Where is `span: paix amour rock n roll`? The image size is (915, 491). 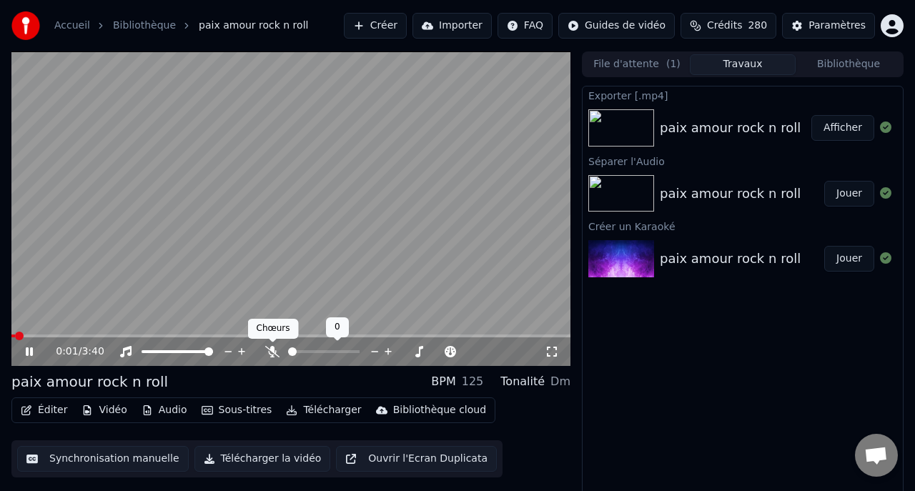
span: paix amour rock n roll is located at coordinates (253, 26).